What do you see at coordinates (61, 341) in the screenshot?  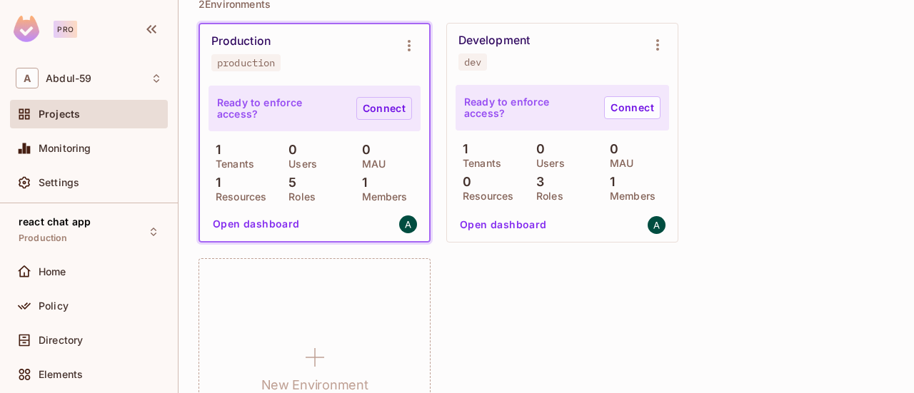 I see `span: Directory` at bounding box center [61, 341].